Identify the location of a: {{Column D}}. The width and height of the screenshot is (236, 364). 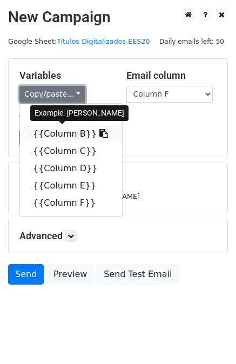
(71, 169).